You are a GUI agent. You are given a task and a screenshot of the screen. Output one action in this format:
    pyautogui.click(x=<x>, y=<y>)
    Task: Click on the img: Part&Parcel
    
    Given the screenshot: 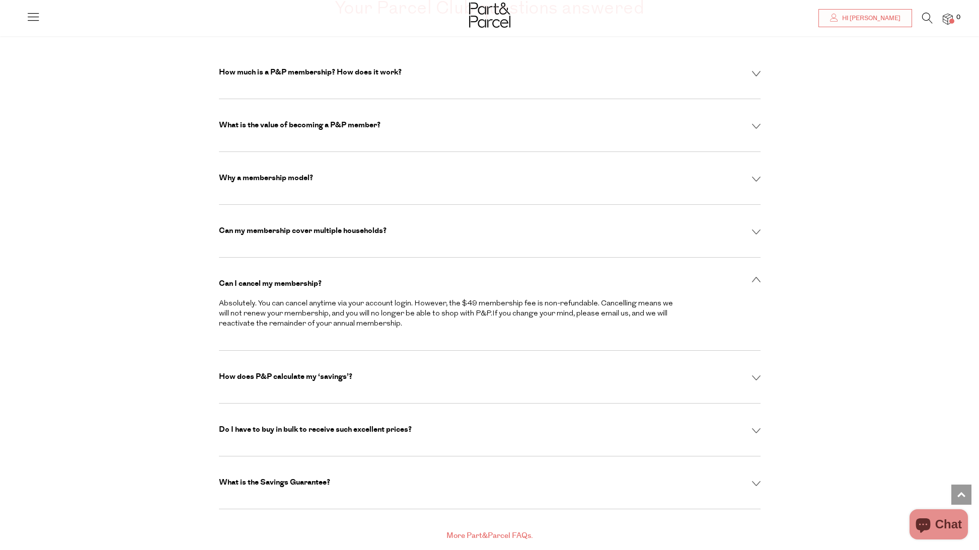 What is the action you would take?
    pyautogui.click(x=490, y=15)
    